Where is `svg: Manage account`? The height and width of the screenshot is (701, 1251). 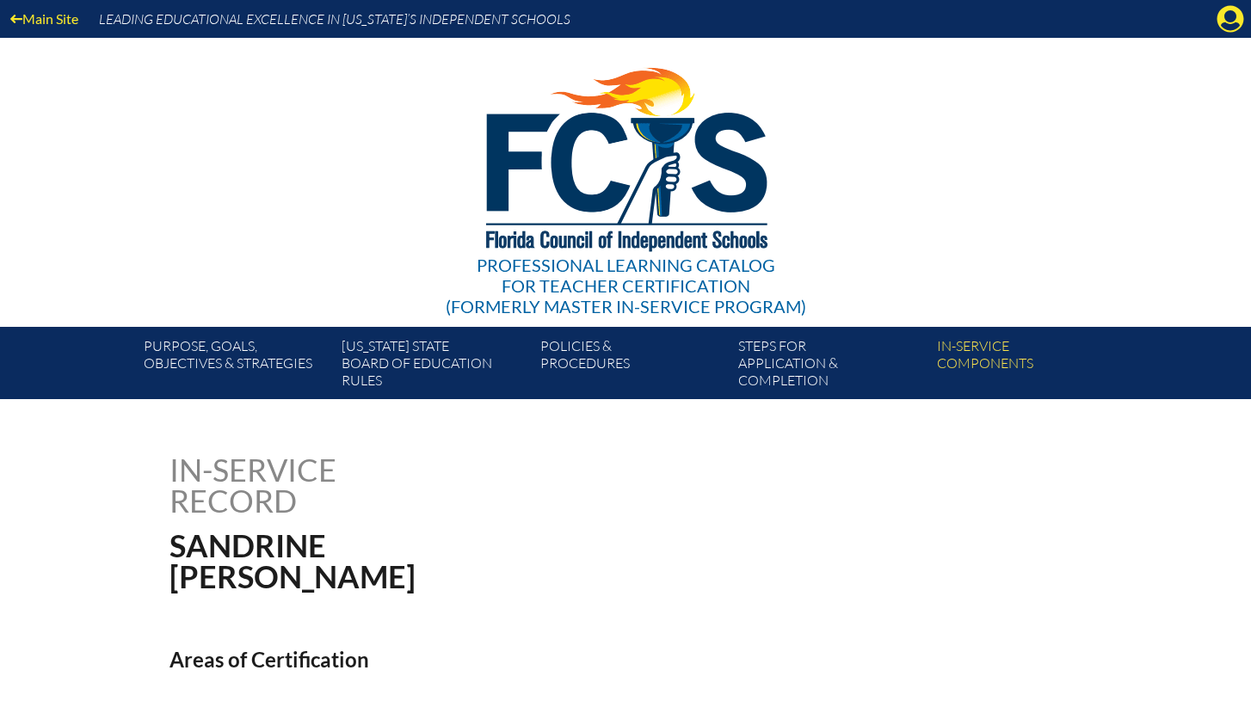 svg: Manage account is located at coordinates (1230, 19).